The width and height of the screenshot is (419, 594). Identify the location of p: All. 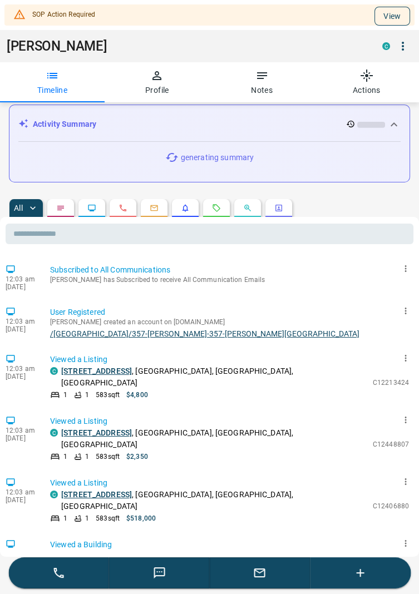
(18, 208).